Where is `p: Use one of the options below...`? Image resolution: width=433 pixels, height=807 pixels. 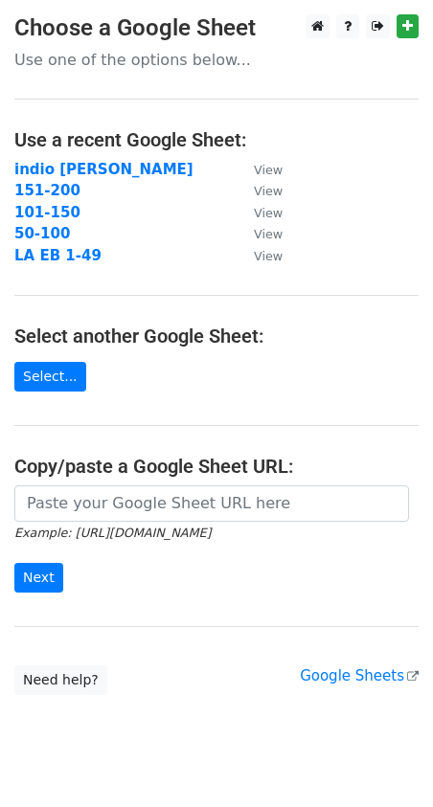
p: Use one of the options below... is located at coordinates (216, 59).